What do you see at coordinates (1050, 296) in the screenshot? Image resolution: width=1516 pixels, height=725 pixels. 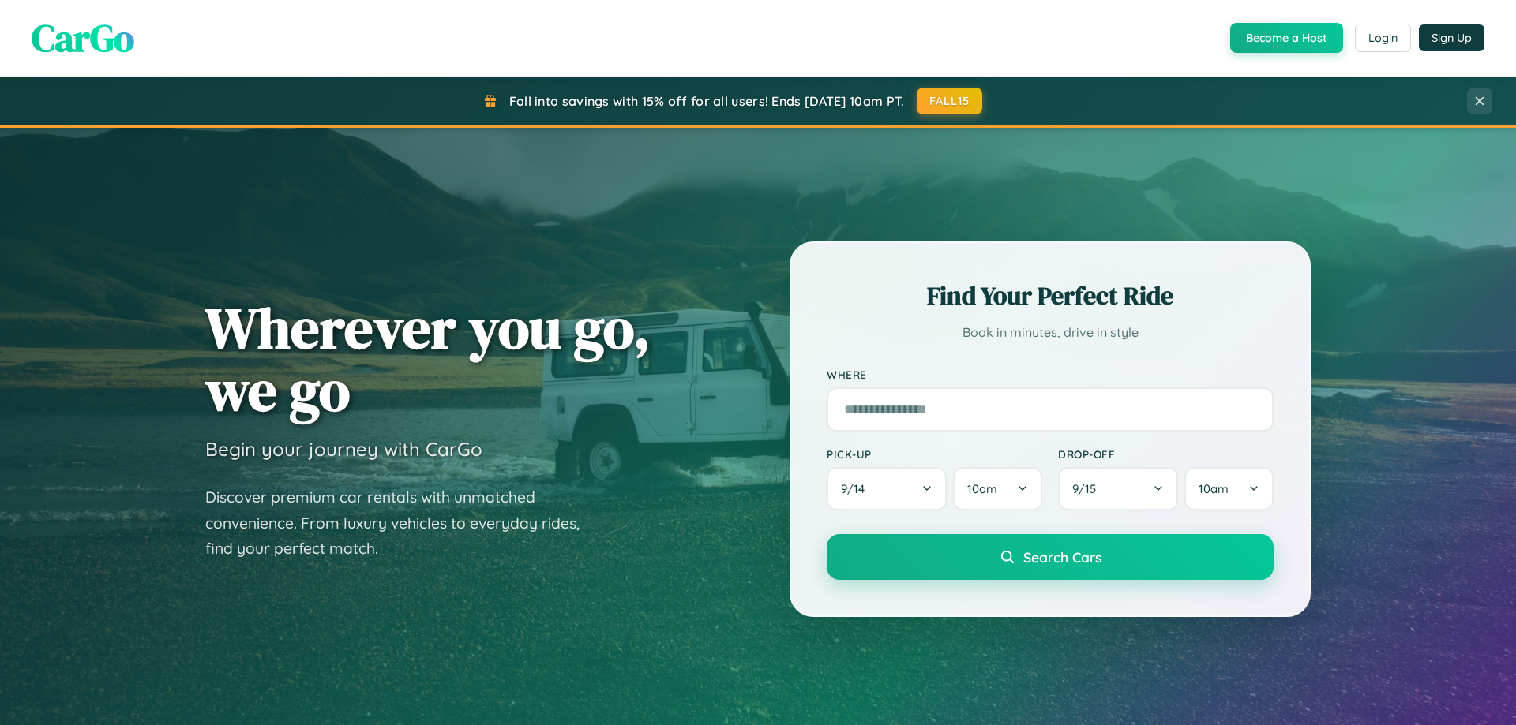 I see `h2: Find Your Perfect Ride` at bounding box center [1050, 296].